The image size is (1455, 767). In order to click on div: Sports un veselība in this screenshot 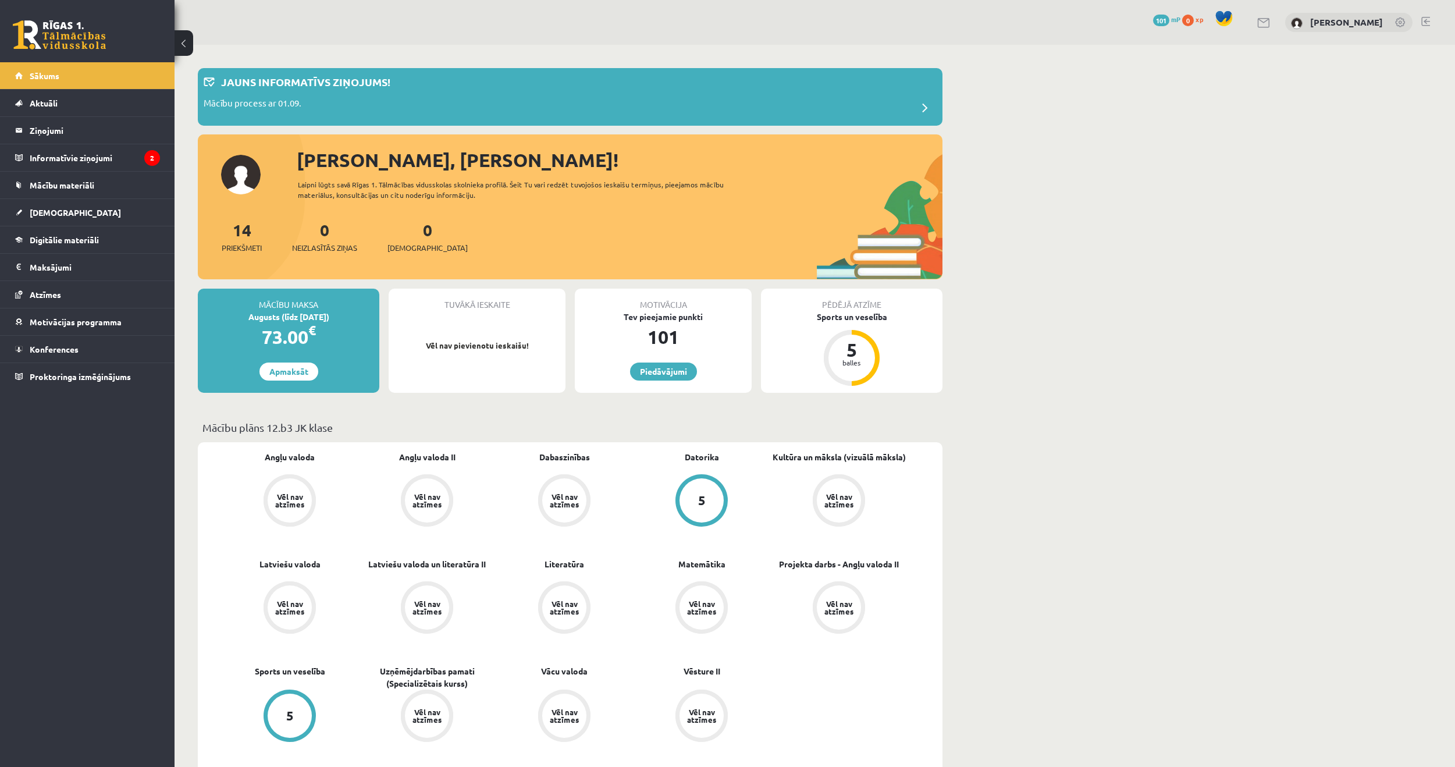, I will do `click(852, 317)`.